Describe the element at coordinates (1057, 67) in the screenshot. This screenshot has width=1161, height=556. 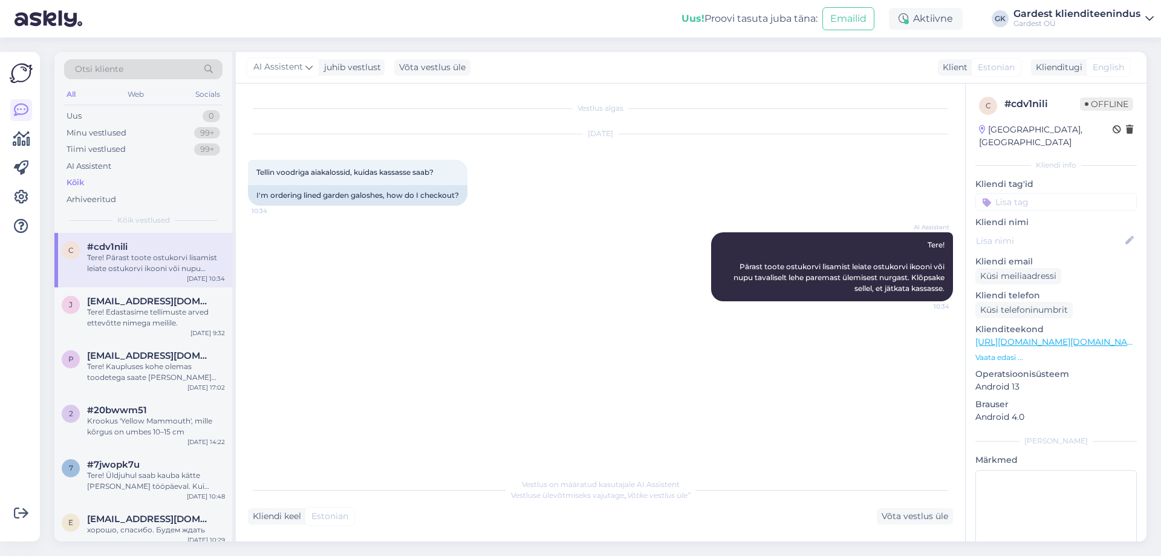
I see `div: Klienditugi` at that location.